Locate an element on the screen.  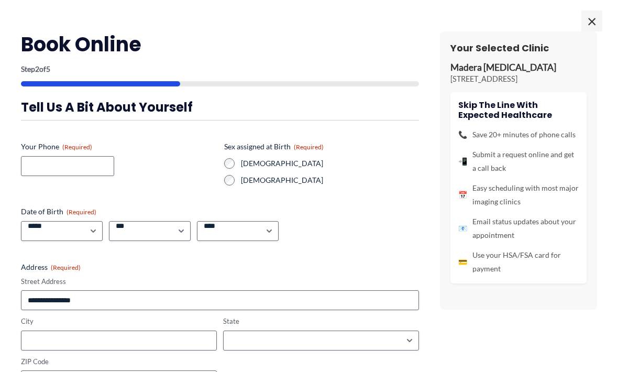
label: Street Address is located at coordinates (220, 281).